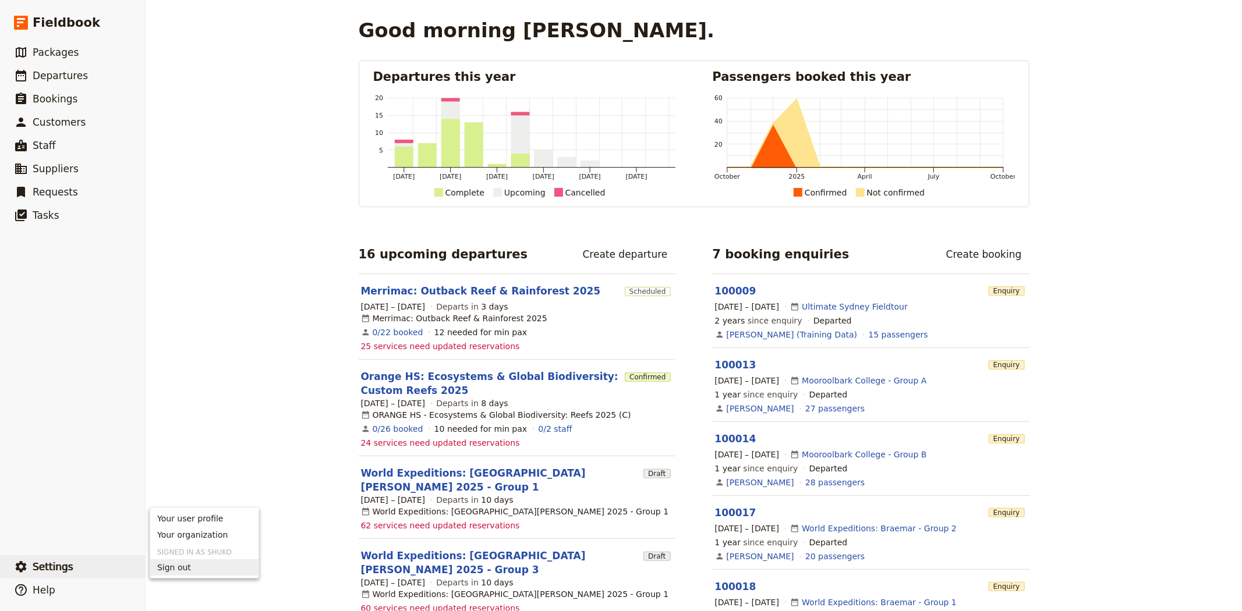  Describe the element at coordinates (192, 535) in the screenshot. I see `span: Your organization` at that location.